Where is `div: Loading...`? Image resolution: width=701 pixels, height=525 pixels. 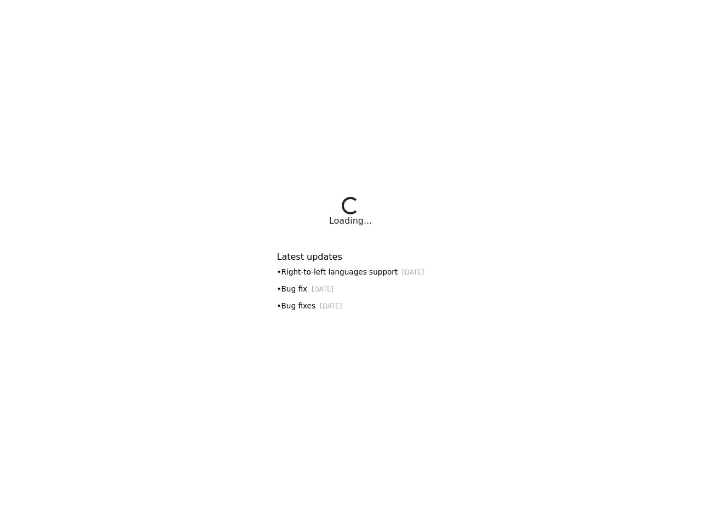
div: Loading... is located at coordinates (350, 221).